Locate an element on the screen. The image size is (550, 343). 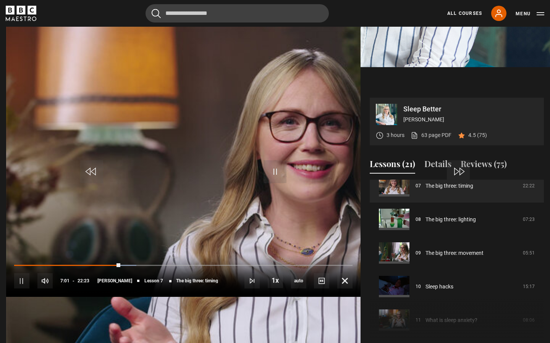
button: Mute is located at coordinates (45, 281).